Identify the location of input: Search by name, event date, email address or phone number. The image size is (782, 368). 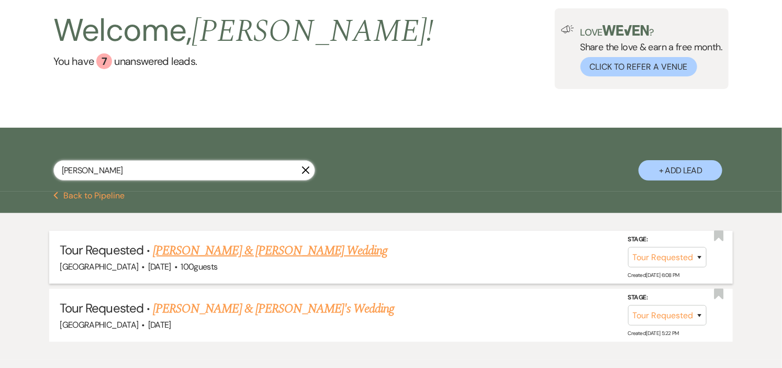
(184, 170).